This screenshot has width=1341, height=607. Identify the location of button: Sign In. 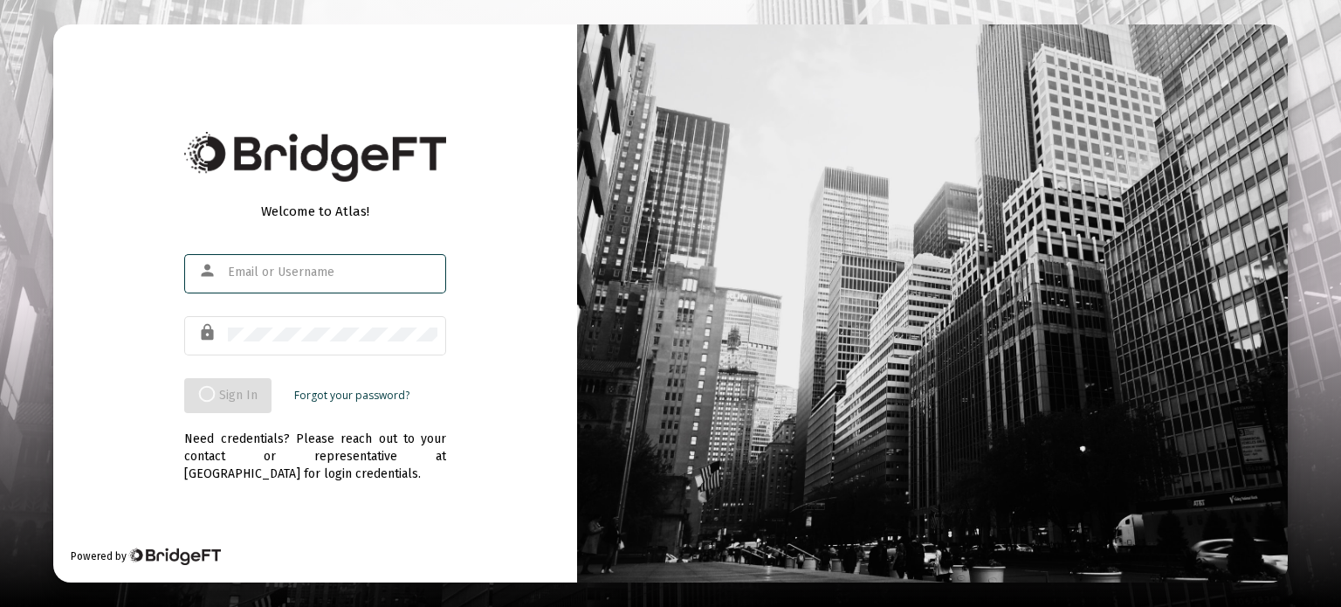
(228, 395).